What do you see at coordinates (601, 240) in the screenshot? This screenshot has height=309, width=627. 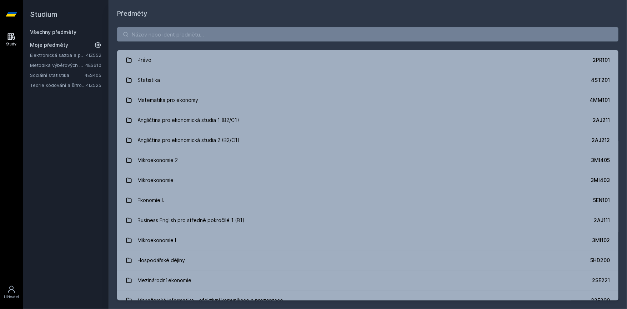 I see `div: 3MI102` at bounding box center [601, 240].